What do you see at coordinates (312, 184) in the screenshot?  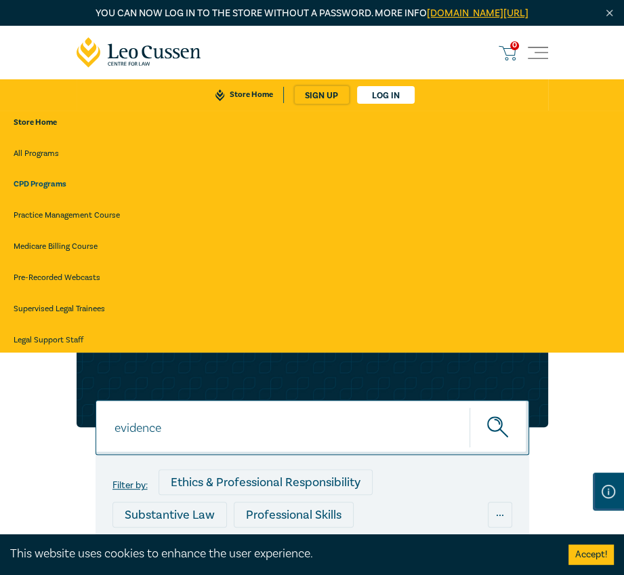 I see `a: CPD Programs` at bounding box center [312, 184].